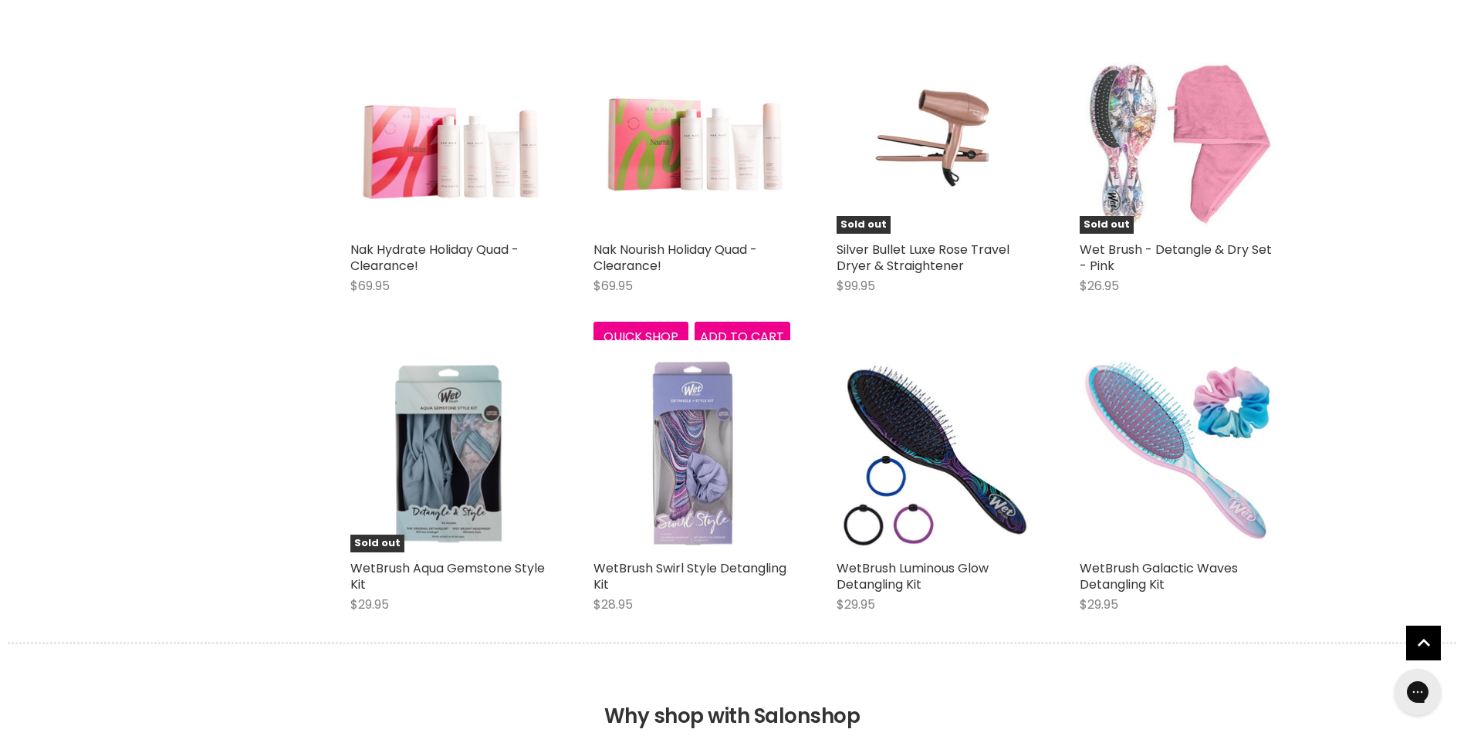 This screenshot has width=1464, height=736. Describe the element at coordinates (641, 337) in the screenshot. I see `button: Quick shop` at that location.